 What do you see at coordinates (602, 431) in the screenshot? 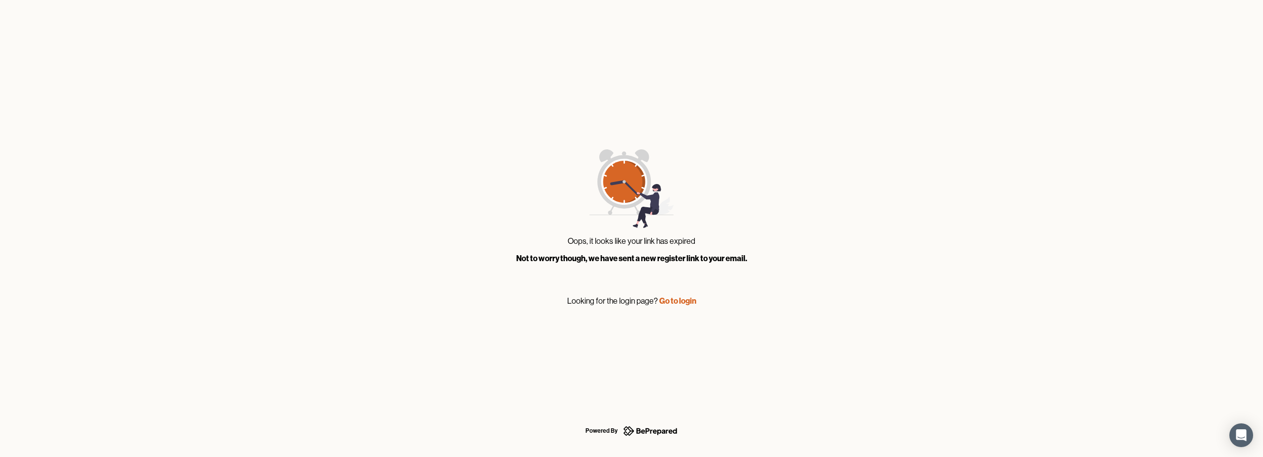
I see `div: Powered By` at bounding box center [602, 431].